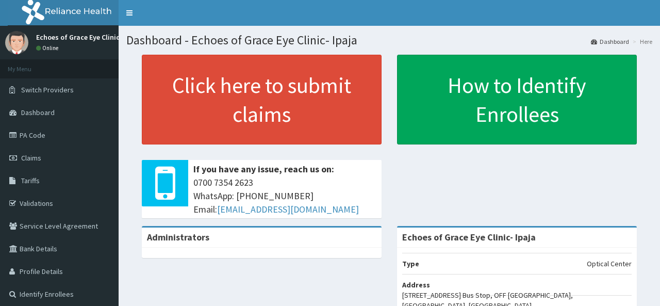 The height and width of the screenshot is (306, 660). I want to click on strong: Echoes of Grace Eye Clinic- Ipaja, so click(469, 237).